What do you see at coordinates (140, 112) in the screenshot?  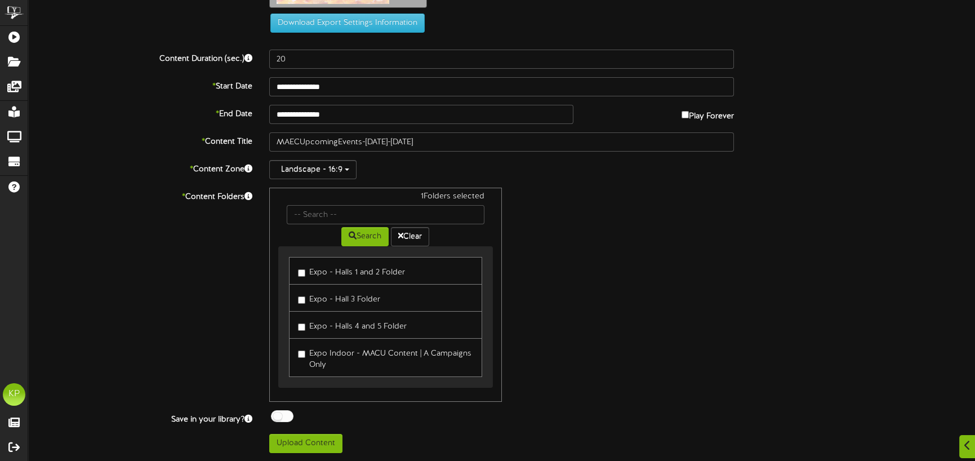 I see `label: End Date` at bounding box center [140, 112].